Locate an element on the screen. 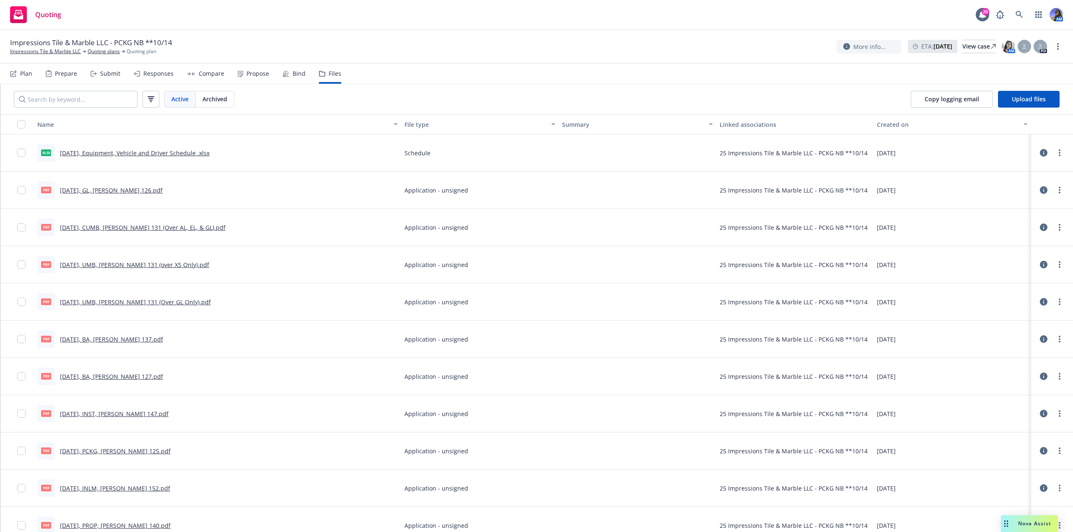 The image size is (1073, 532). div: Responses is located at coordinates (158, 74).